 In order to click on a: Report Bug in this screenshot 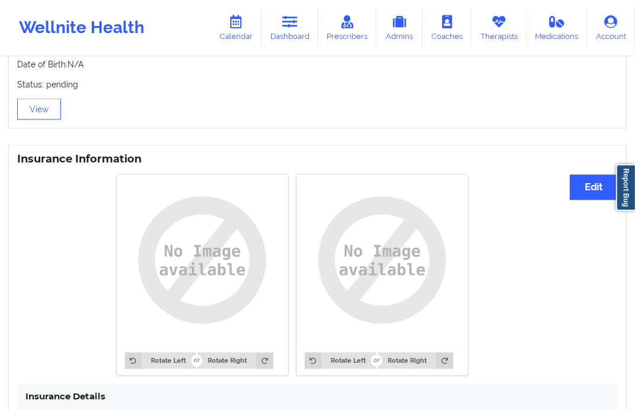, I will do `click(625, 187)`.